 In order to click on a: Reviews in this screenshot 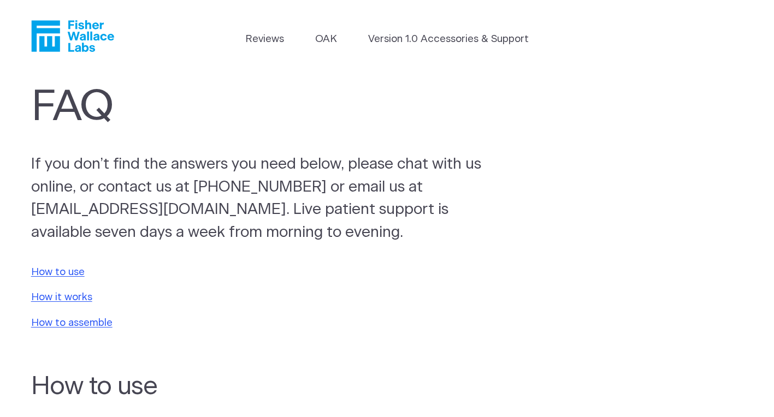, I will do `click(264, 39)`.